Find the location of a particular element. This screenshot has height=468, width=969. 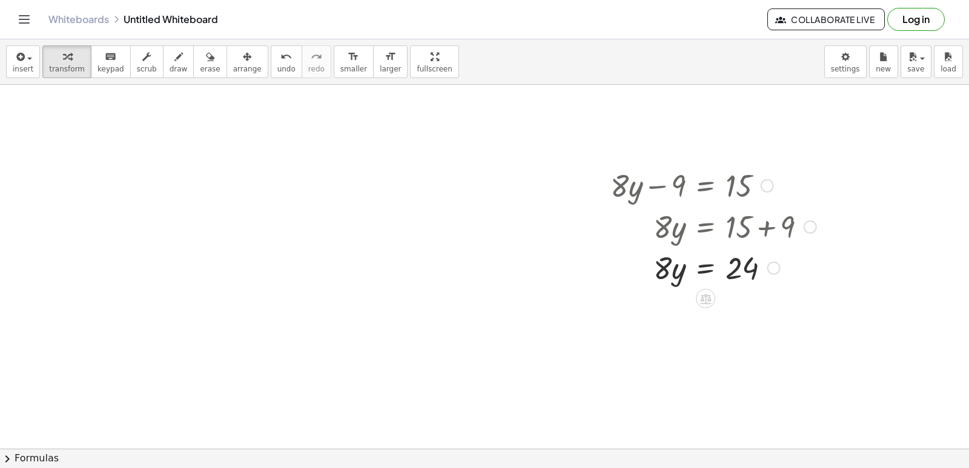

span: keypad is located at coordinates (111, 69).